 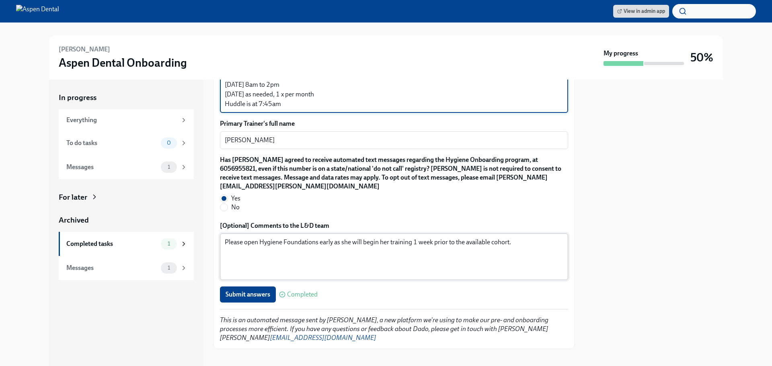 What do you see at coordinates (641, 11) in the screenshot?
I see `span: View in admin app` at bounding box center [641, 11].